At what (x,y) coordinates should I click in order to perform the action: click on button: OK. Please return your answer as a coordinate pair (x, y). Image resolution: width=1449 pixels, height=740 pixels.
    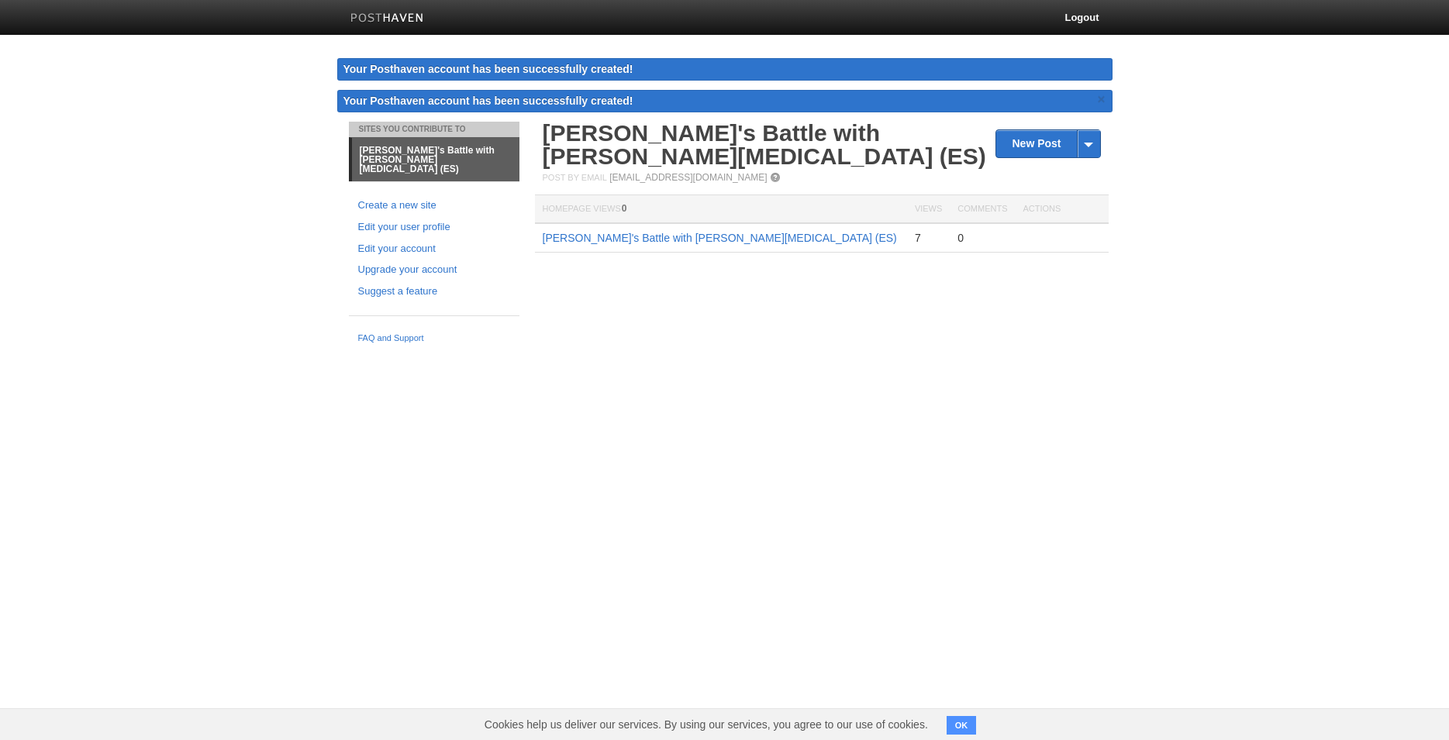
    Looking at the image, I should click on (961, 726).